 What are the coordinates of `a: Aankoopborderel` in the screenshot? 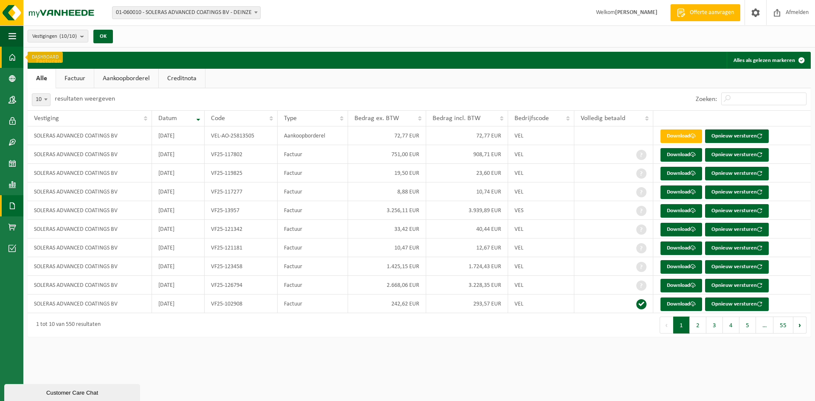 It's located at (126, 79).